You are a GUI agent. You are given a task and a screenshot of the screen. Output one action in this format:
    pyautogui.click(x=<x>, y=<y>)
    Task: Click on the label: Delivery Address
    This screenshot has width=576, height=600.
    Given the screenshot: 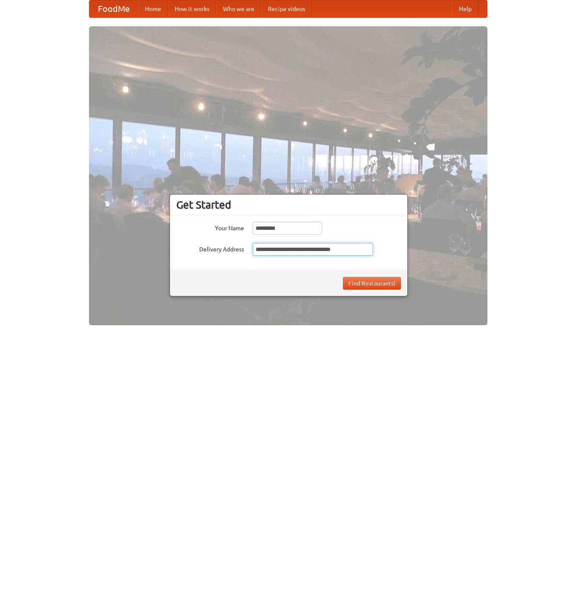 What is the action you would take?
    pyautogui.click(x=210, y=248)
    